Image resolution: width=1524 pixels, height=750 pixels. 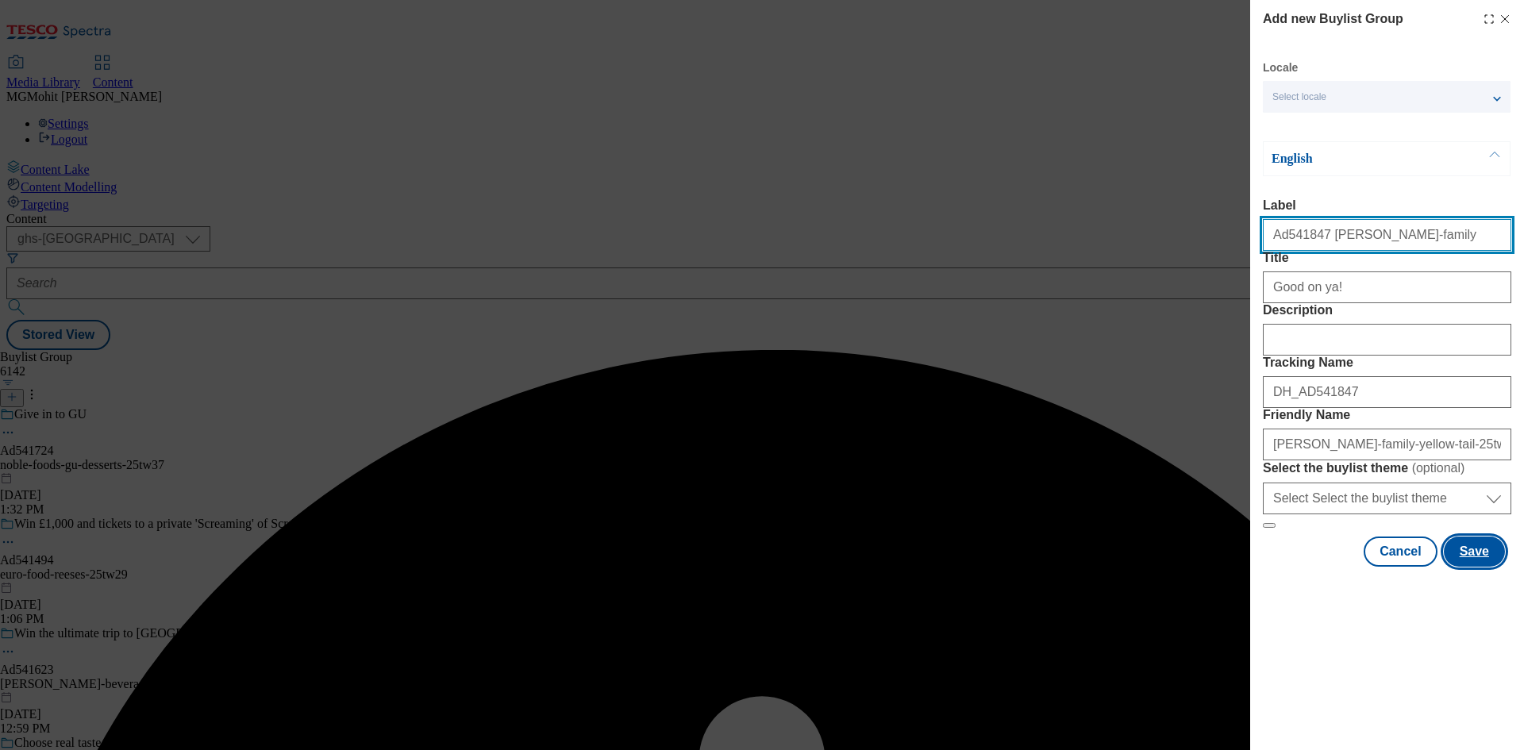 What do you see at coordinates (1387, 468) in the screenshot?
I see `label: Select the buylist theme` at bounding box center [1387, 468].